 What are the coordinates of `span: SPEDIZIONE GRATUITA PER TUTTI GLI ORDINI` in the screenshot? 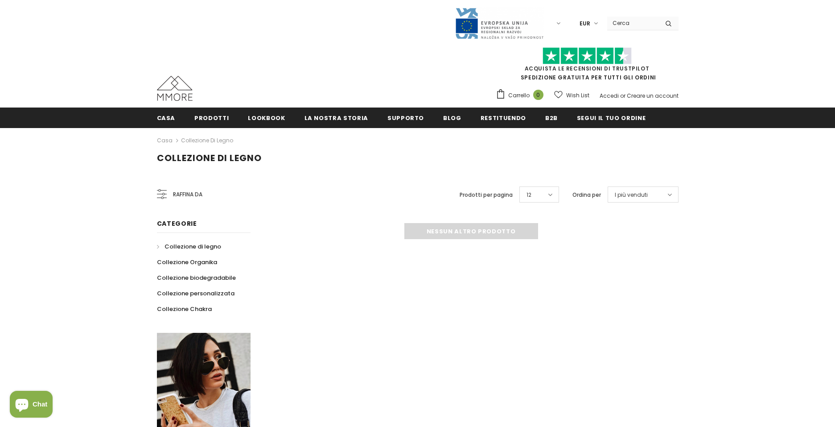 It's located at (587, 66).